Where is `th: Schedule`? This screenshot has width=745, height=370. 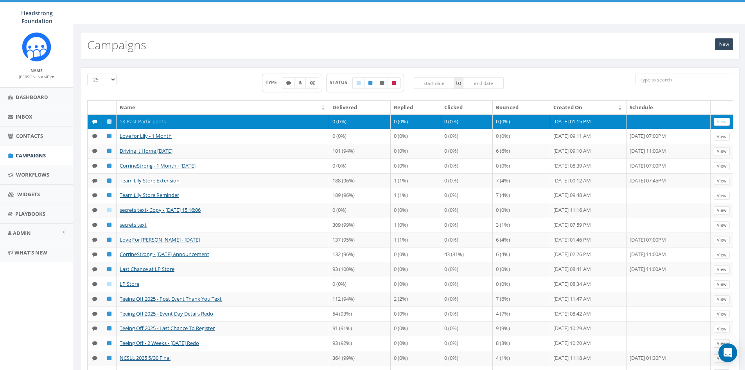
th: Schedule is located at coordinates (669, 107).